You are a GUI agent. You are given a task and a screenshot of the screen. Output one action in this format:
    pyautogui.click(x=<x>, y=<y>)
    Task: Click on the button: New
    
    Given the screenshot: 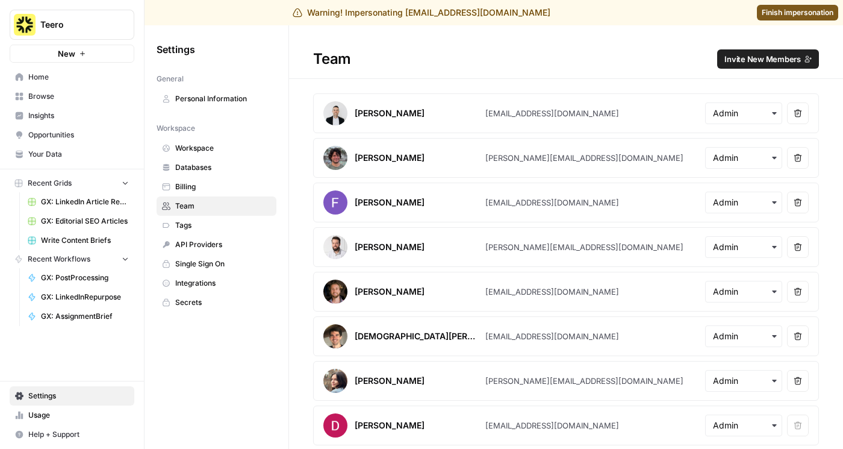 What is the action you would take?
    pyautogui.click(x=72, y=54)
    